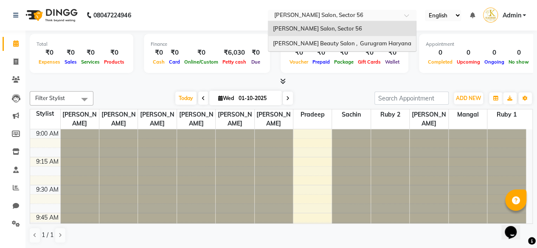  Describe the element at coordinates (186, 98) in the screenshot. I see `span: Today` at that location.